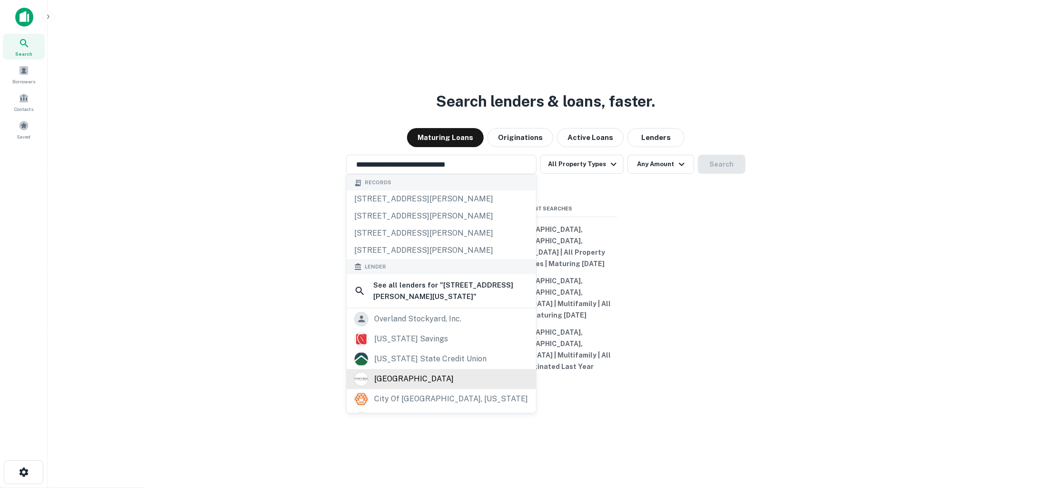  Describe the element at coordinates (520, 138) in the screenshot. I see `button: Originations` at that location.